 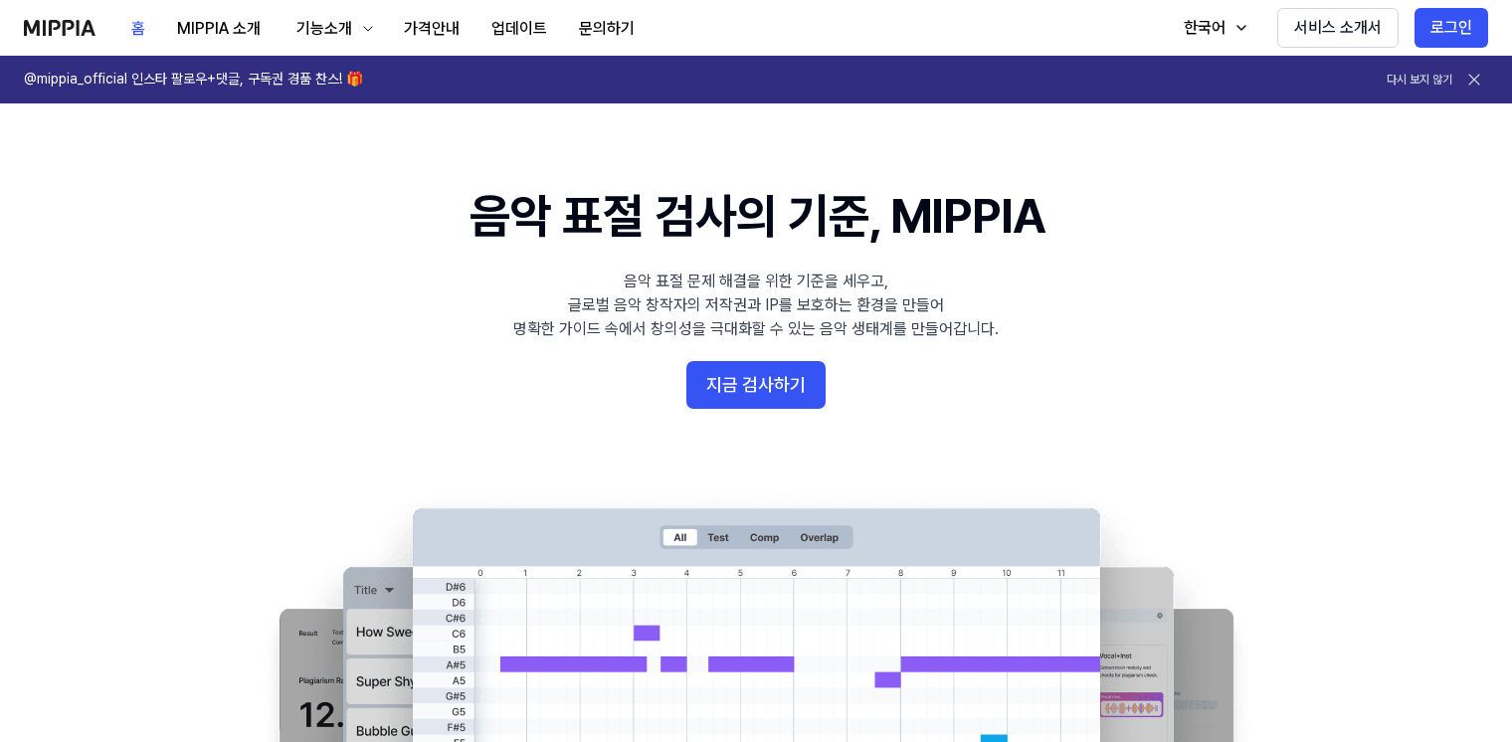 What do you see at coordinates (1452, 28) in the screenshot?
I see `a: 로그인` at bounding box center [1452, 28].